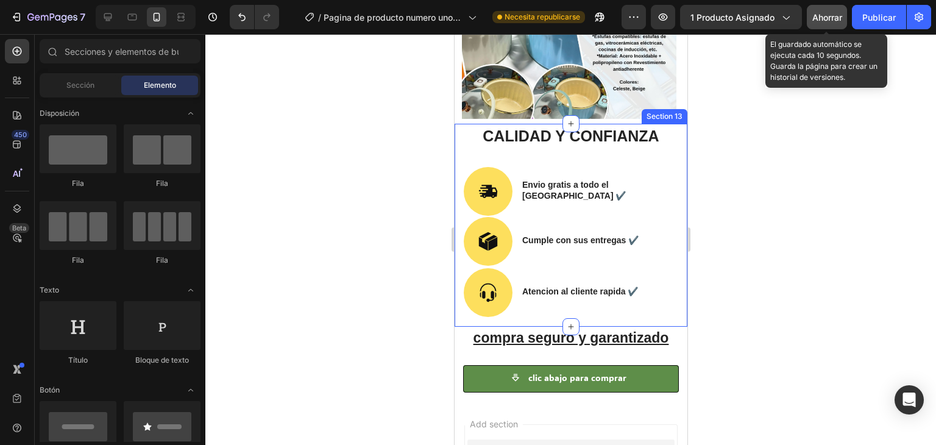 The height and width of the screenshot is (445, 936). Describe the element at coordinates (116, 112) in the screenshot. I see `h2: CALIDAD Y CONFIANZA` at that location.